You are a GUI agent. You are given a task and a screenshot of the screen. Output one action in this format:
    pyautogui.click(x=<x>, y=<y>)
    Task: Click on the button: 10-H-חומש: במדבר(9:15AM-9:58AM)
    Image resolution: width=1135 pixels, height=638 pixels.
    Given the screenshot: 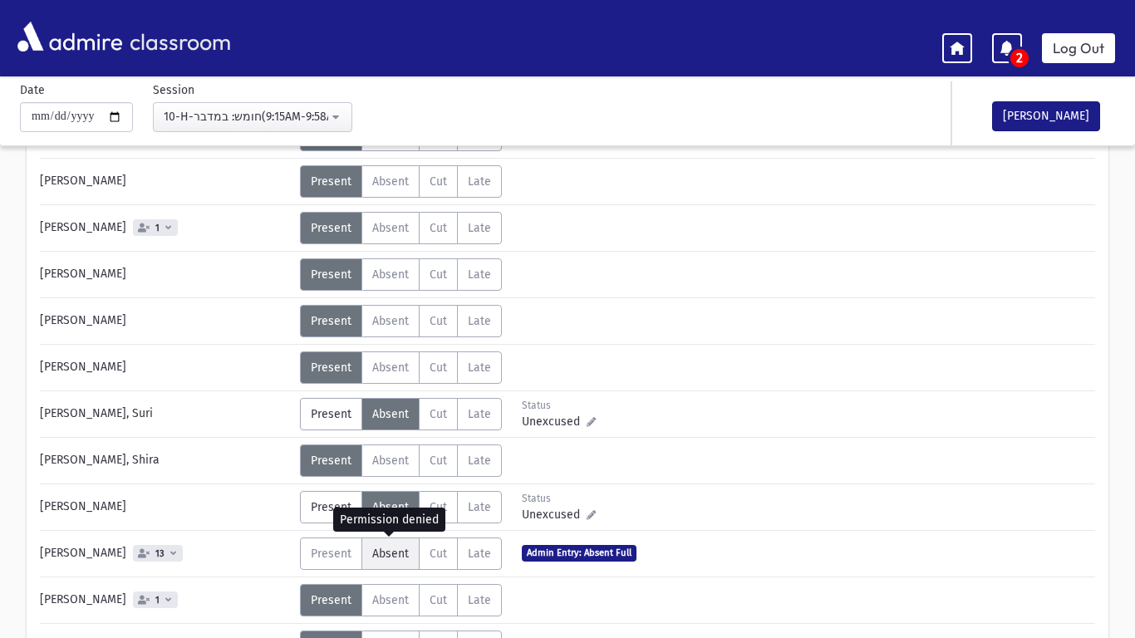 What is the action you would take?
    pyautogui.click(x=253, y=117)
    